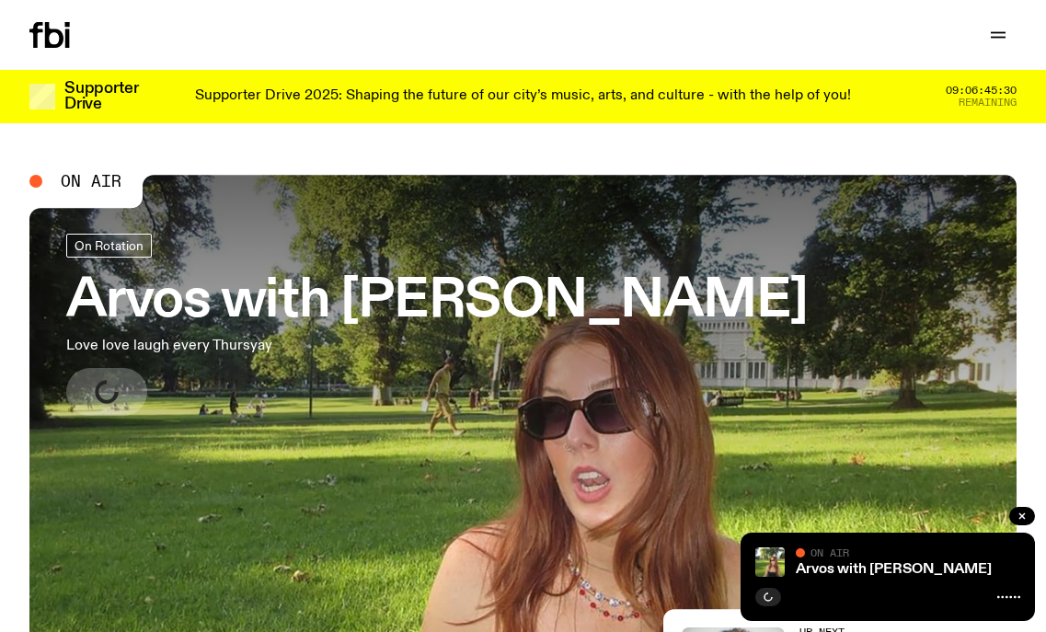 The image size is (1046, 632). What do you see at coordinates (302, 346) in the screenshot?
I see `p: Love love laugh every Thursyay` at bounding box center [302, 346].